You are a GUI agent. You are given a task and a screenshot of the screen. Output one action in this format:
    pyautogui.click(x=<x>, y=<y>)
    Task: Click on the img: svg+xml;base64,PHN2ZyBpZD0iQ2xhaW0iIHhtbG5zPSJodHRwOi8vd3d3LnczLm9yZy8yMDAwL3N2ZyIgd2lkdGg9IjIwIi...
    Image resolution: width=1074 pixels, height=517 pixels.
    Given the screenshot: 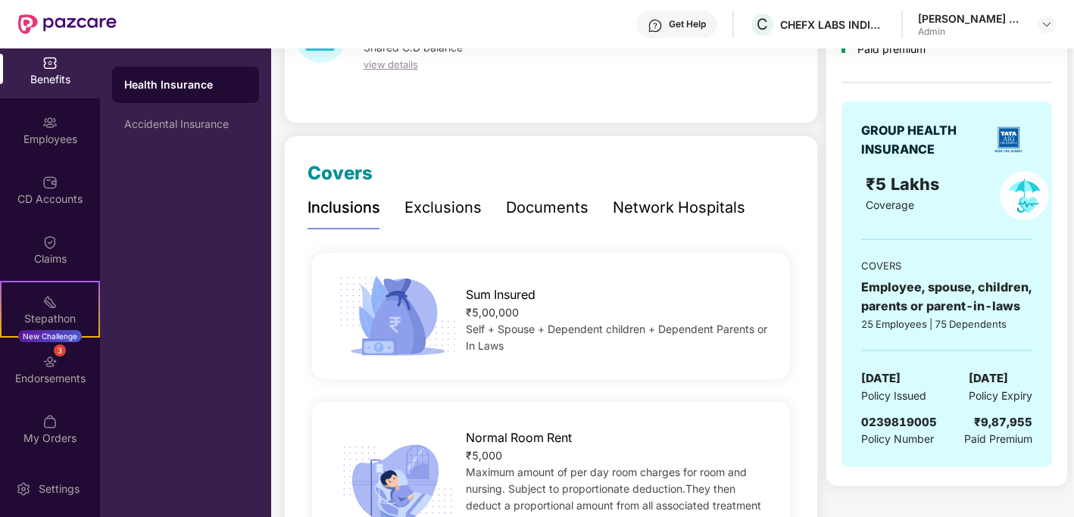 What is the action you would take?
    pyautogui.click(x=50, y=242)
    